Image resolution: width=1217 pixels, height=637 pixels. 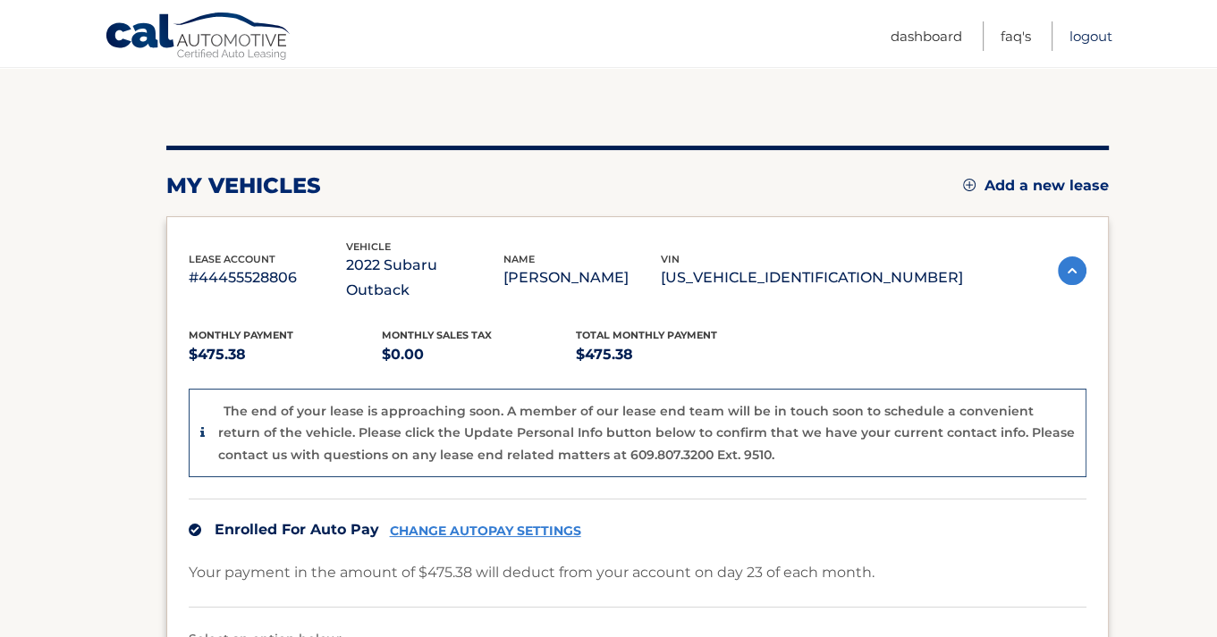 I want to click on p: Your payment in the amount of $475.38 will deduct from your account on day 23 of each month., so click(x=531, y=573).